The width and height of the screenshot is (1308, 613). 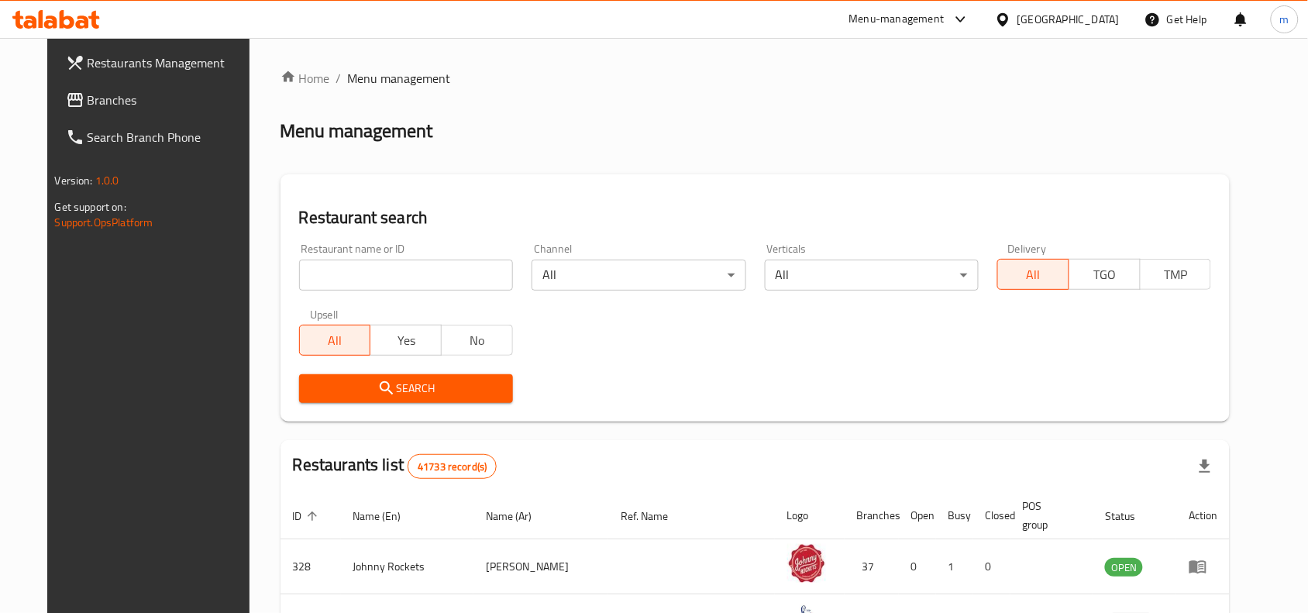 I want to click on th: Busy, so click(x=955, y=515).